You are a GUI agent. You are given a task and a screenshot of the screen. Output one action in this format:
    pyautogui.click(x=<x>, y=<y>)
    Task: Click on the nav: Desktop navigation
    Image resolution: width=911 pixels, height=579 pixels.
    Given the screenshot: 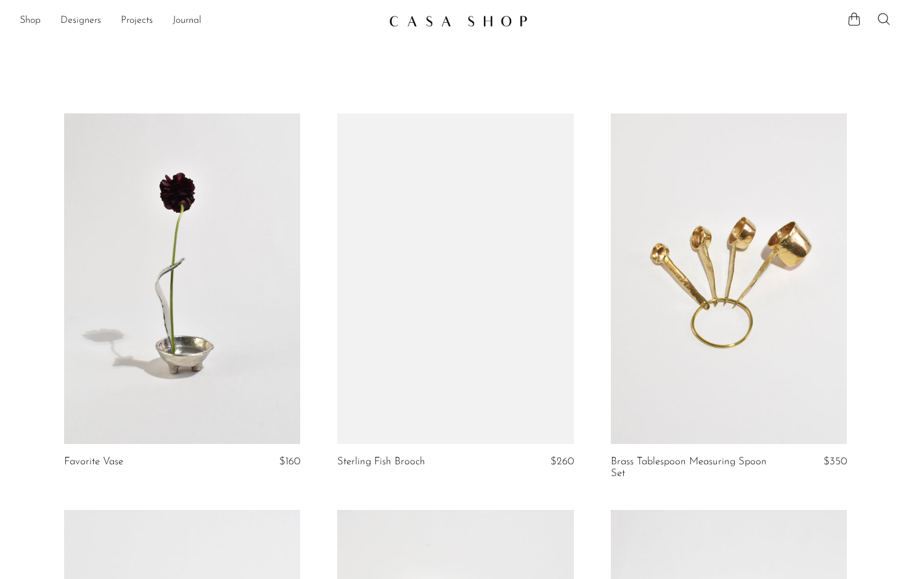 What is the action you would take?
    pyautogui.click(x=199, y=21)
    